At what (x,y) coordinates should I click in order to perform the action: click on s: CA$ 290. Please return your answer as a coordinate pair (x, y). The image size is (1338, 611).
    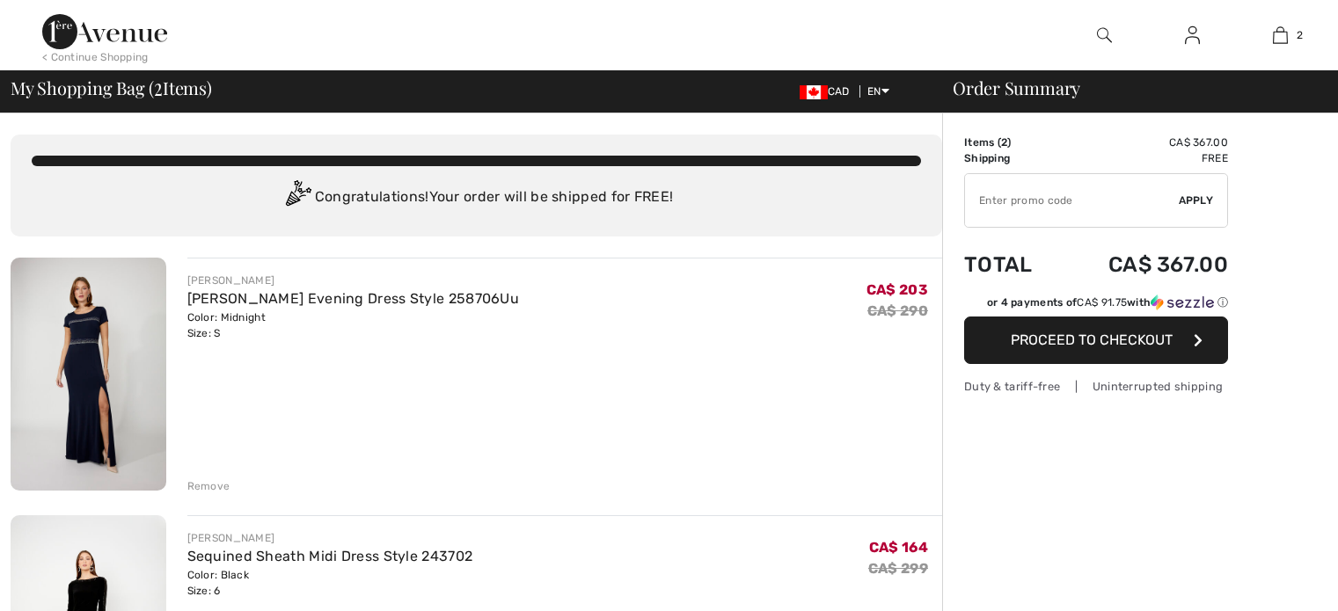
    Looking at the image, I should click on (897, 310).